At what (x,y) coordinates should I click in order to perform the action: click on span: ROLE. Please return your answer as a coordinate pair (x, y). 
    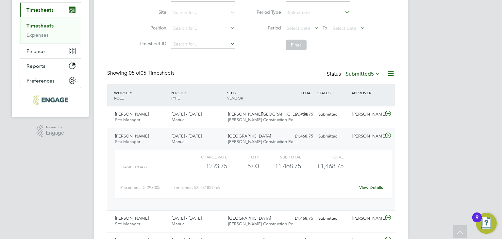
    Looking at the image, I should click on (119, 98).